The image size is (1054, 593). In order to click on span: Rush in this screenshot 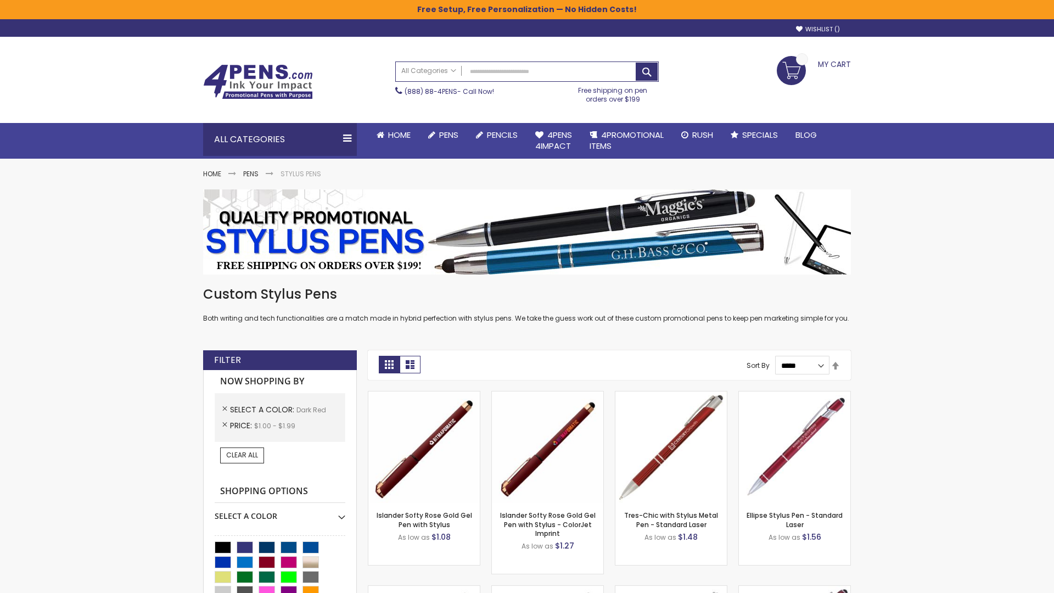, I will do `click(703, 134)`.